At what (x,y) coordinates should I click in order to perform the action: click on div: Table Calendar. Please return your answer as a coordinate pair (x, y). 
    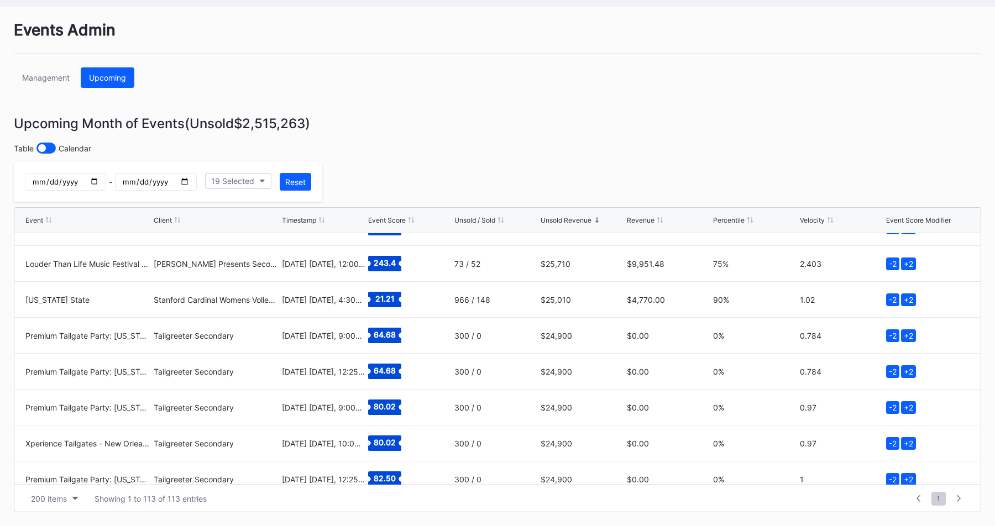
    Looking at the image, I should click on (497, 148).